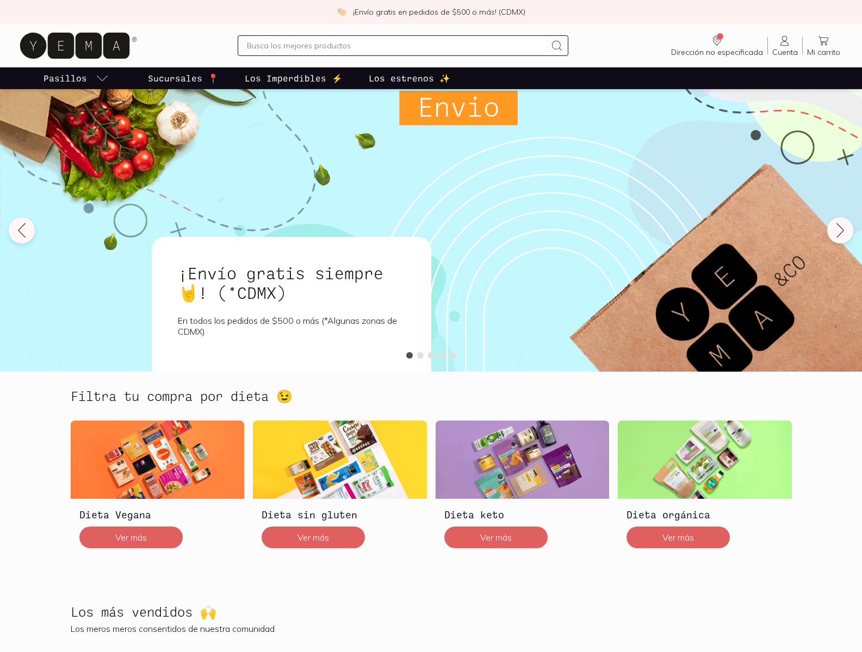 Image resolution: width=862 pixels, height=652 pixels. What do you see at coordinates (409, 78) in the screenshot?
I see `a: Los estrenos ✨` at bounding box center [409, 78].